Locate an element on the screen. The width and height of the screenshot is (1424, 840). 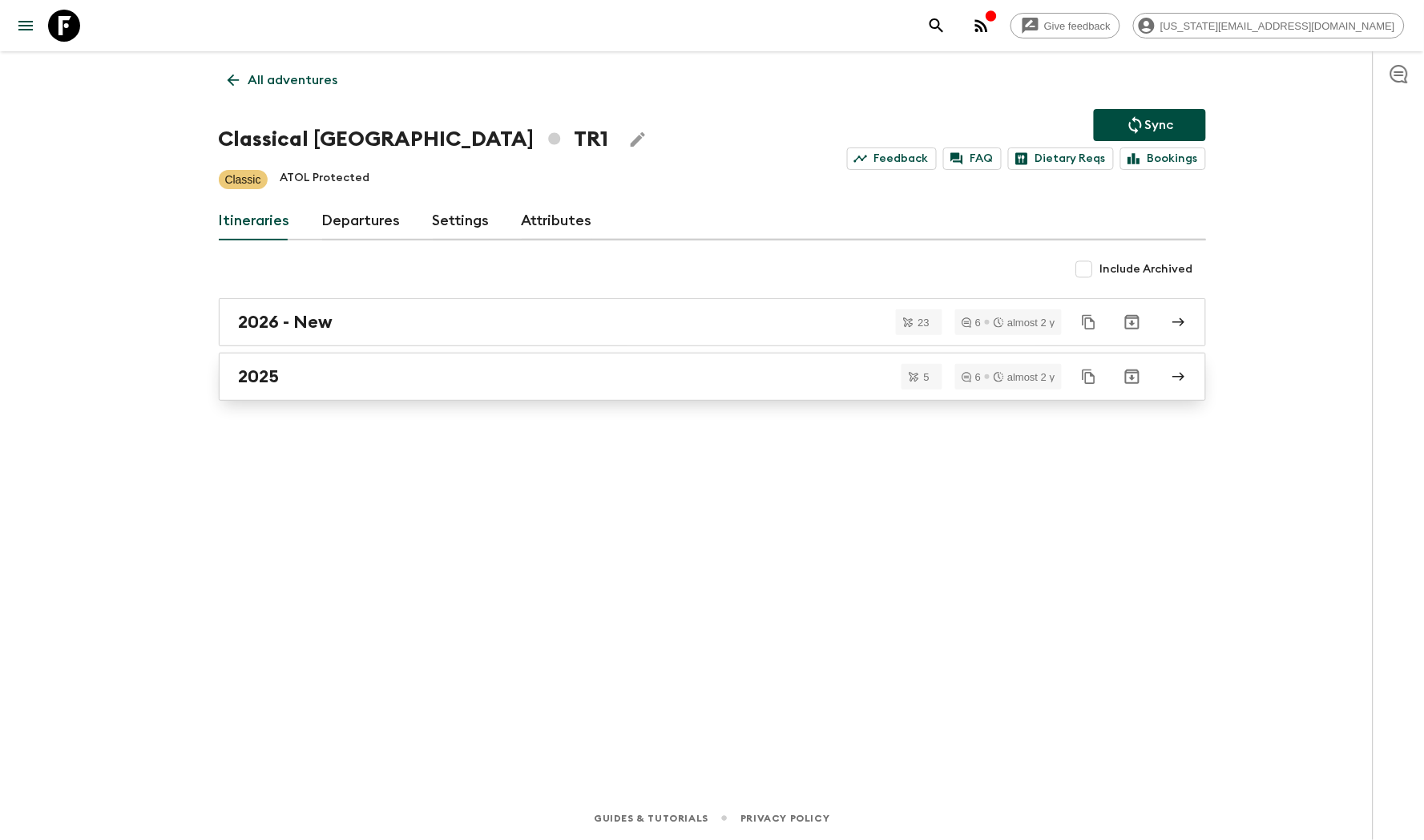
a: Attributes is located at coordinates (557, 221).